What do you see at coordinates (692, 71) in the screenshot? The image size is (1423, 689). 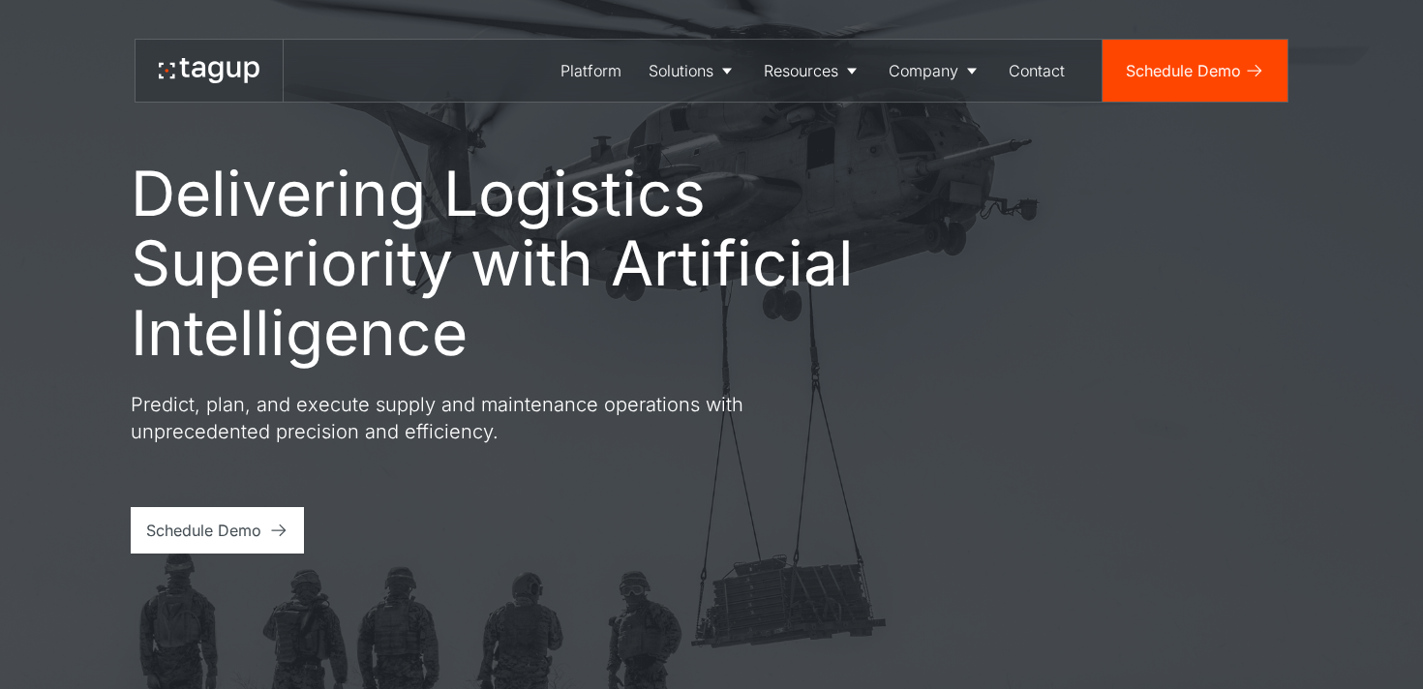 I see `a: Solutions` at bounding box center [692, 71].